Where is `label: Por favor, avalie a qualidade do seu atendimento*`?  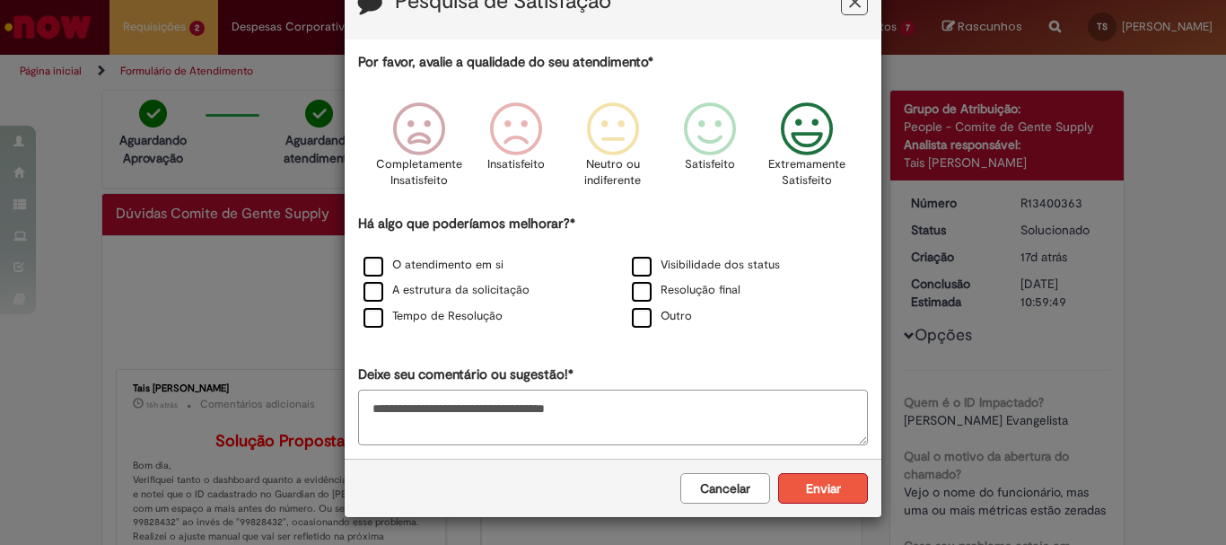 label: Por favor, avalie a qualidade do seu atendimento* is located at coordinates (505, 62).